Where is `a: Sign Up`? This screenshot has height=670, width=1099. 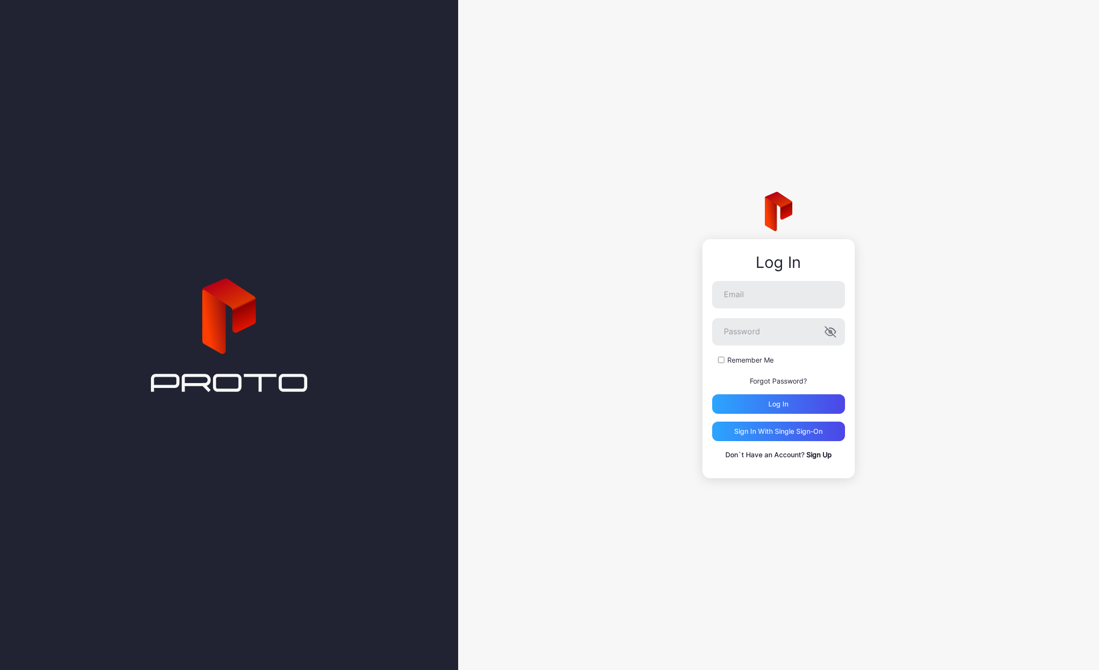 a: Sign Up is located at coordinates (819, 455).